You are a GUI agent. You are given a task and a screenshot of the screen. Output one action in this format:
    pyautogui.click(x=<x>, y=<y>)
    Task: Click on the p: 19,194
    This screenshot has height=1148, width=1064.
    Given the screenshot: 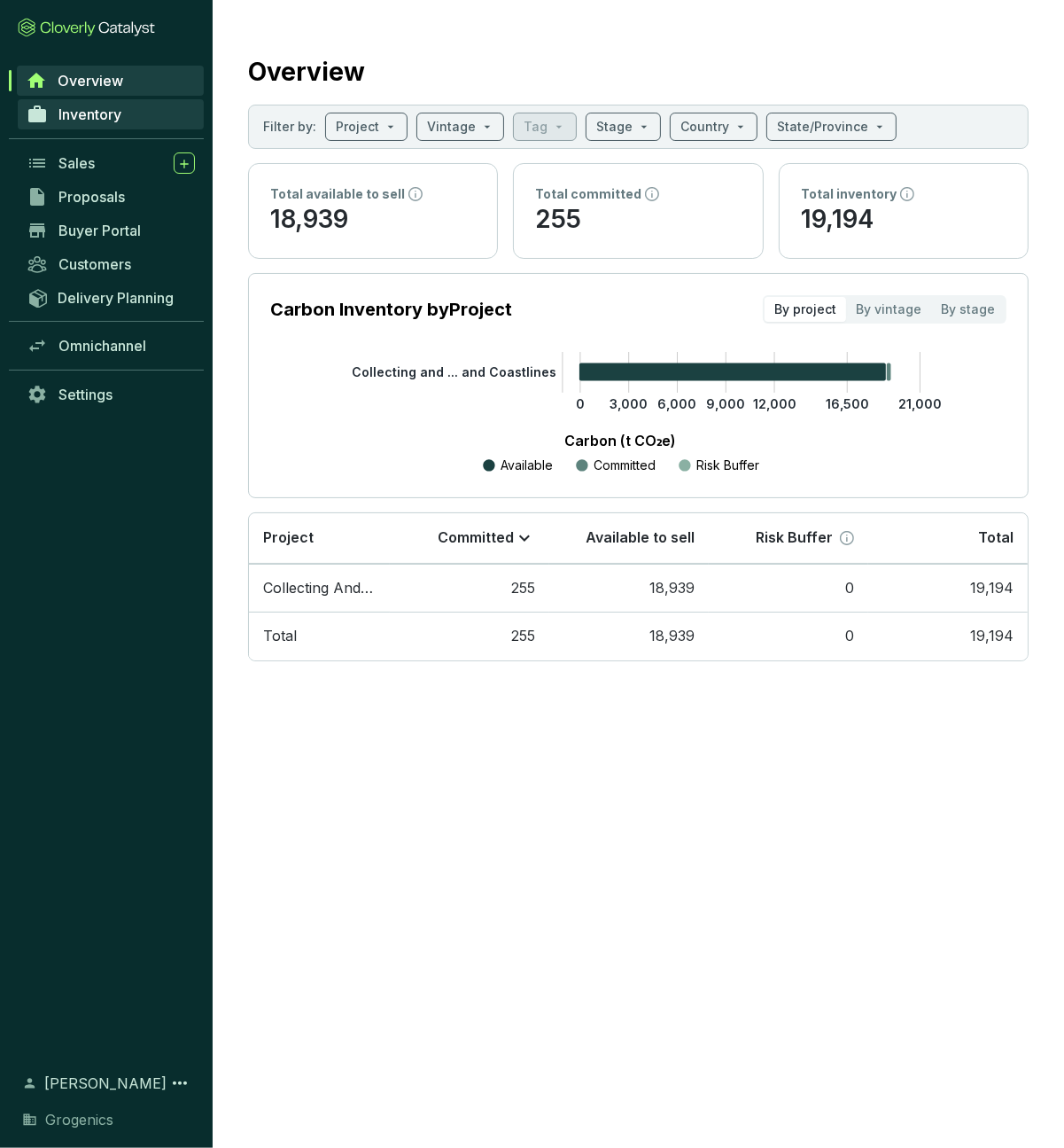 What is the action you would take?
    pyautogui.click(x=904, y=220)
    